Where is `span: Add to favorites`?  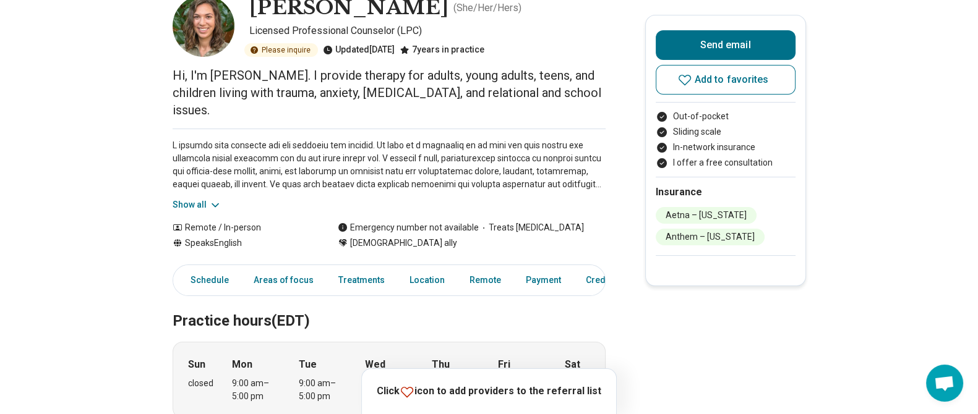 span: Add to favorites is located at coordinates (731, 80).